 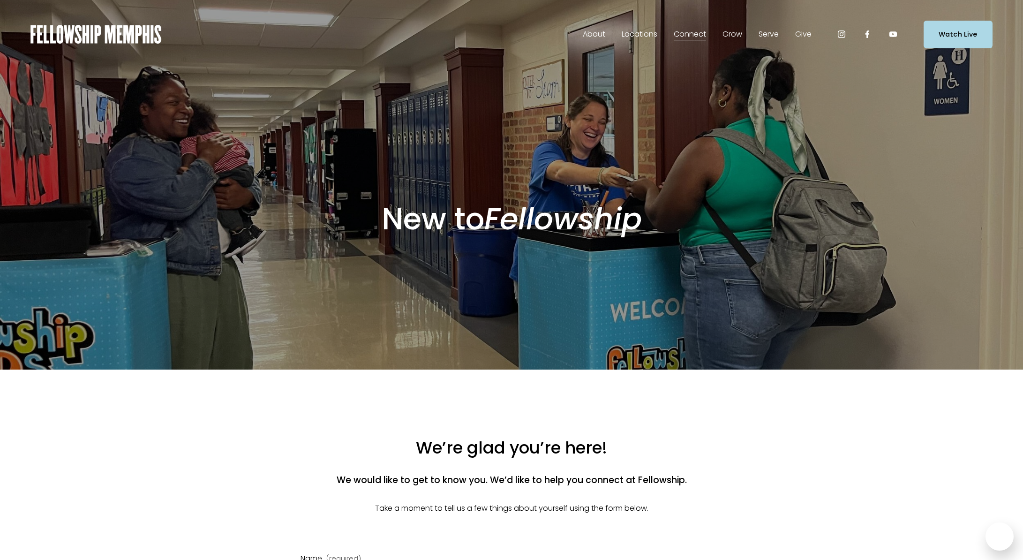 What do you see at coordinates (732, 34) in the screenshot?
I see `span: Grow` at bounding box center [732, 34].